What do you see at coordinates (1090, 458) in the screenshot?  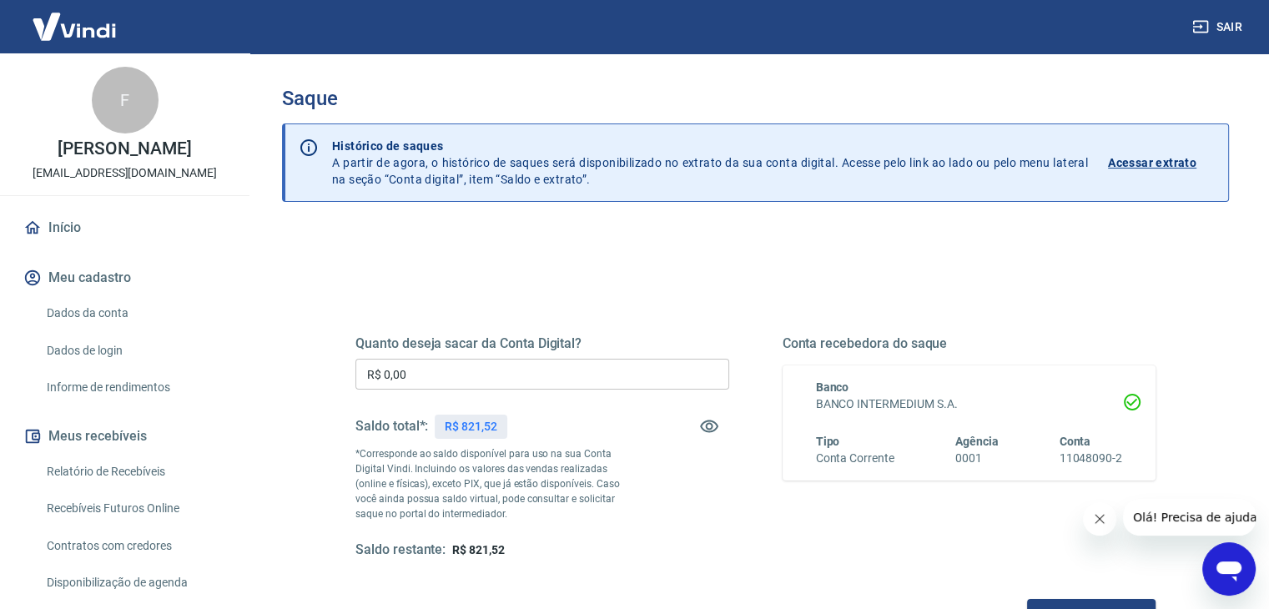 I see `h6: 11048090-2` at bounding box center [1090, 458].